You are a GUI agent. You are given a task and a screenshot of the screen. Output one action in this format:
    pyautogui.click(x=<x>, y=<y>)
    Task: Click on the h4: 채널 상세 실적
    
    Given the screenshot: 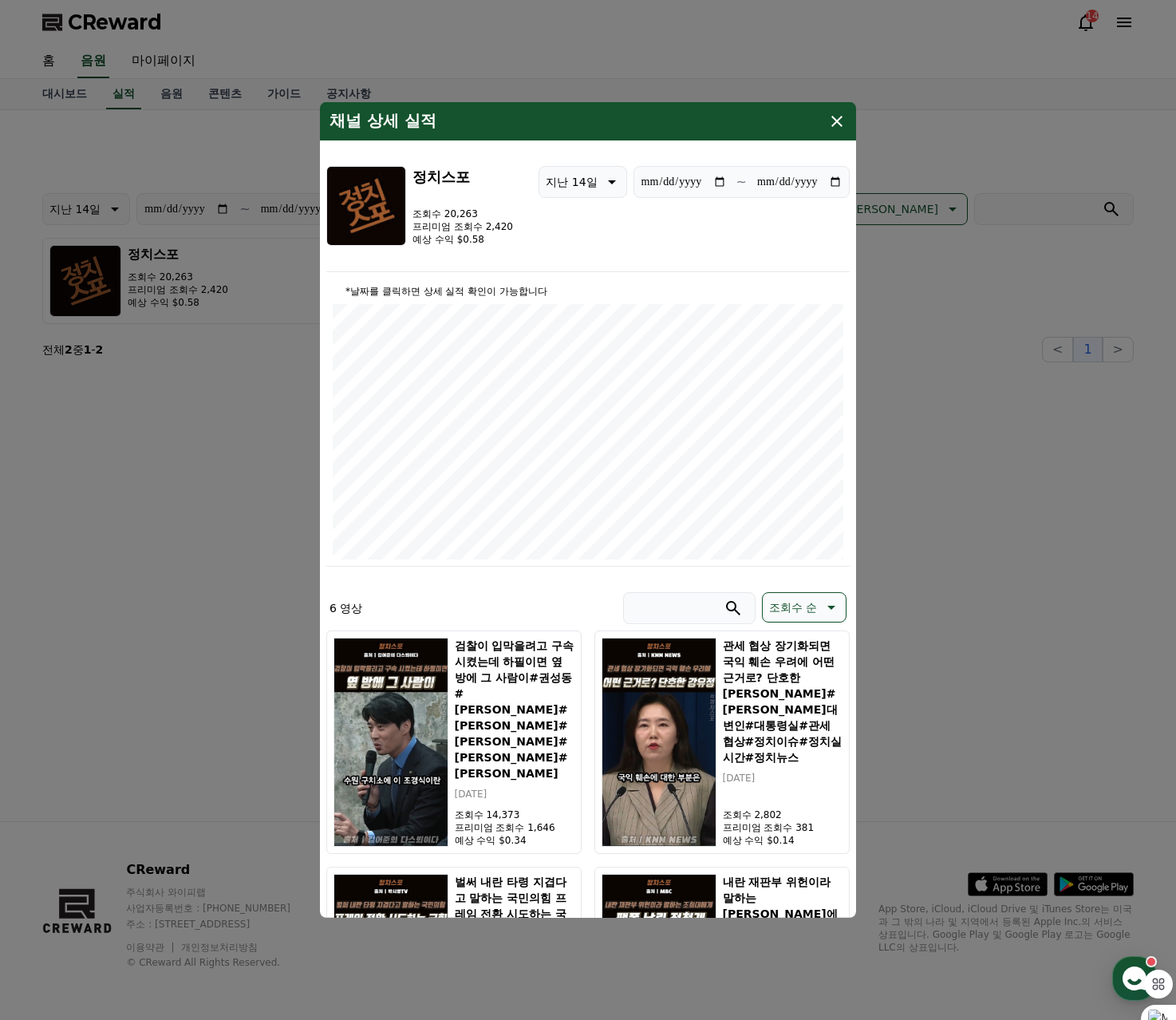 What is the action you would take?
    pyautogui.click(x=383, y=121)
    